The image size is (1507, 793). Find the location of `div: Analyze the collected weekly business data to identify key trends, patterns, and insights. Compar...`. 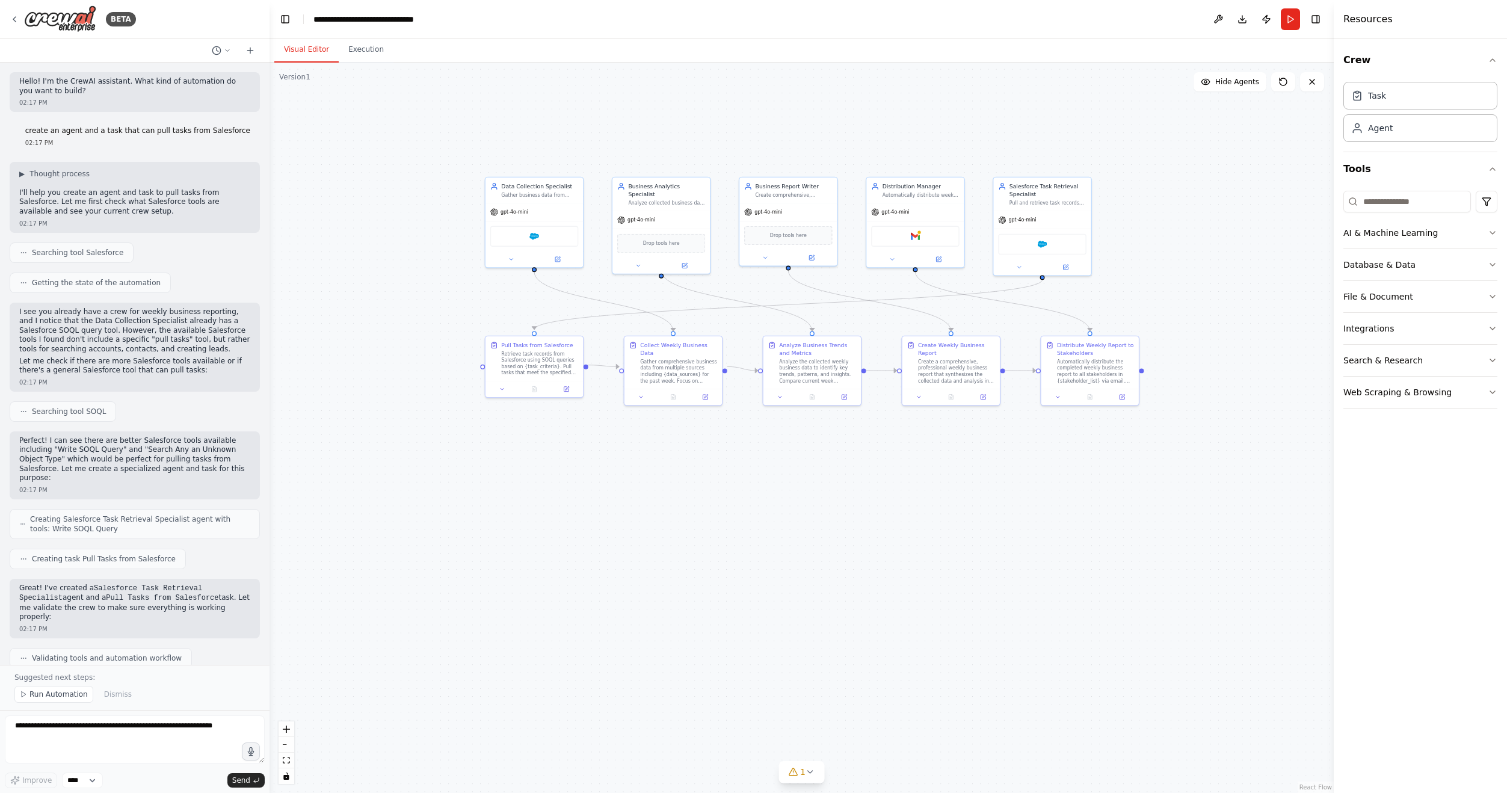

div: Analyze the collected weekly business data to identify key trends, patterns, and insights. Compar... is located at coordinates (818, 371).